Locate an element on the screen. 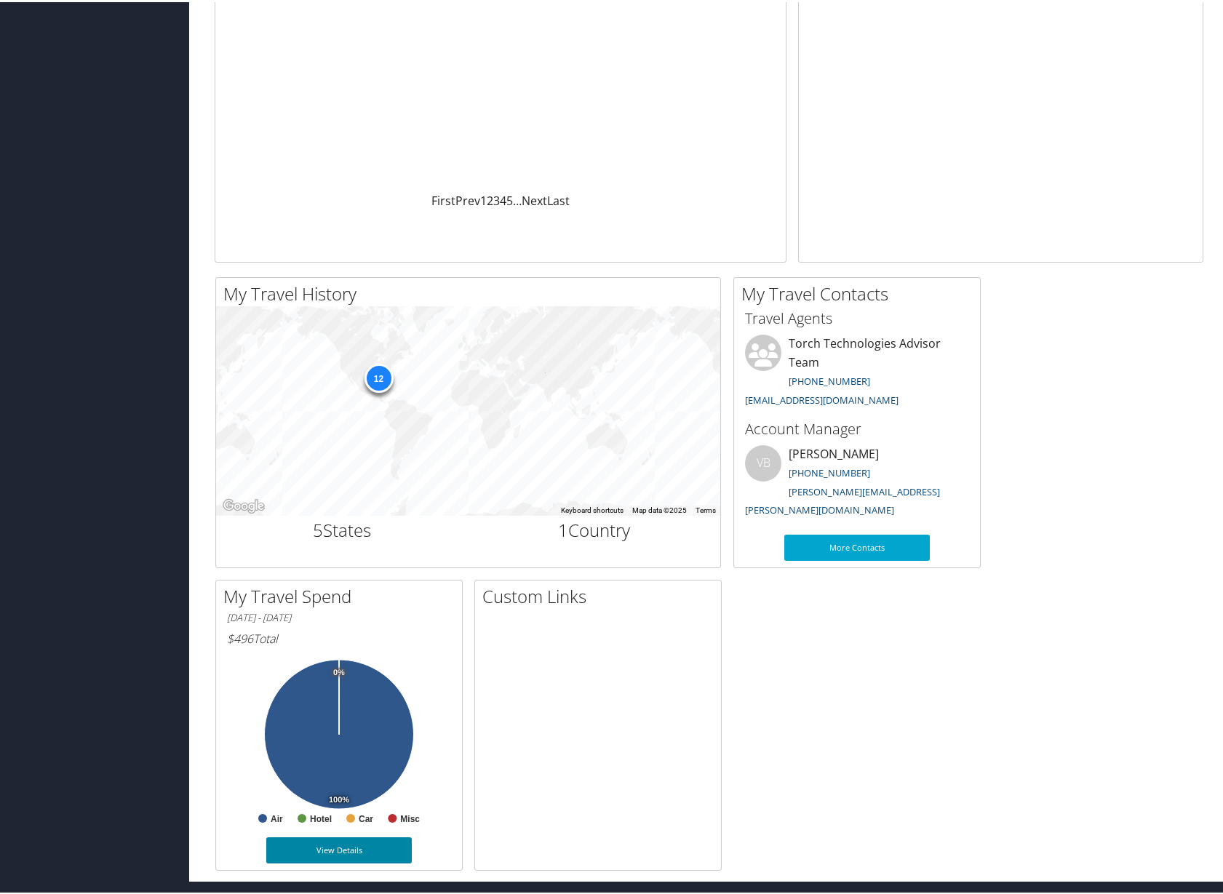 This screenshot has width=1223, height=894. a: Prev is located at coordinates (468, 199).